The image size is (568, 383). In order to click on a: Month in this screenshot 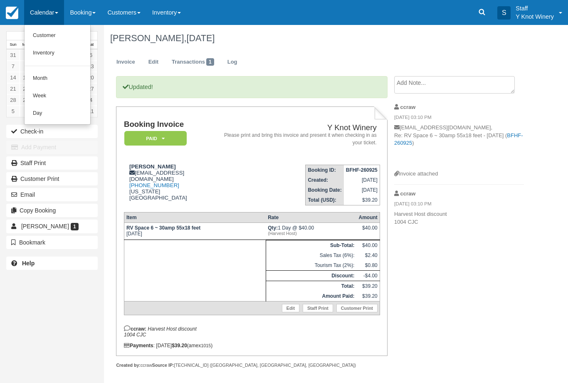, I will do `click(57, 79)`.